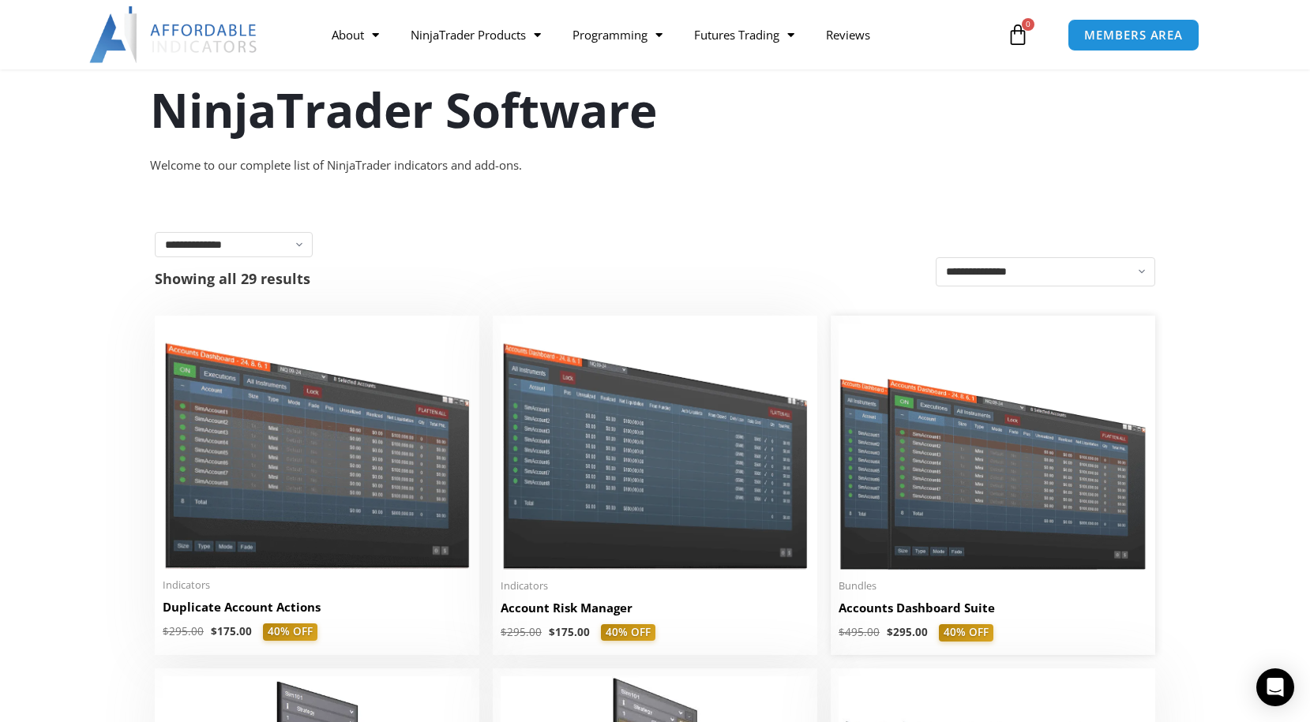  What do you see at coordinates (1133, 35) in the screenshot?
I see `a: MEMBERS AREA` at bounding box center [1133, 35].